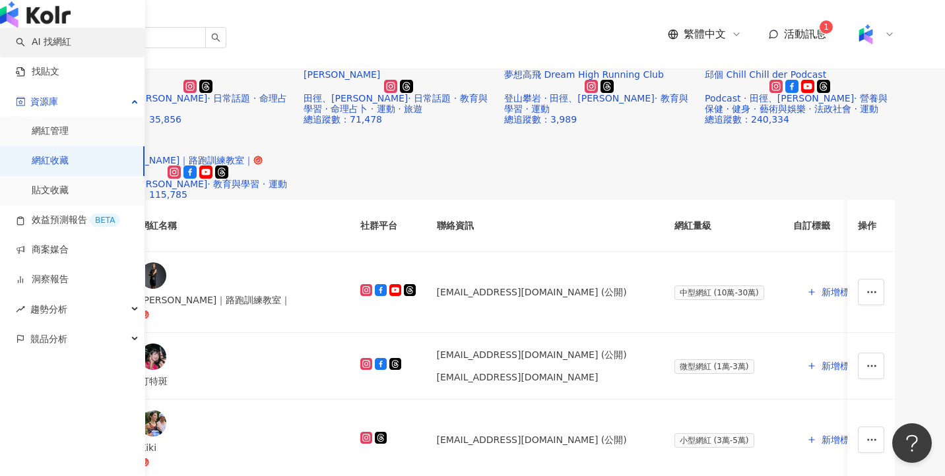  Describe the element at coordinates (584, 75) in the screenshot. I see `span: 夢想高飛 Dream High Running Club` at that location.